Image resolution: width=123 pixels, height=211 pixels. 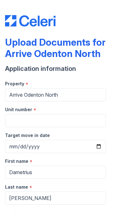 I want to click on label: Property, so click(x=14, y=84).